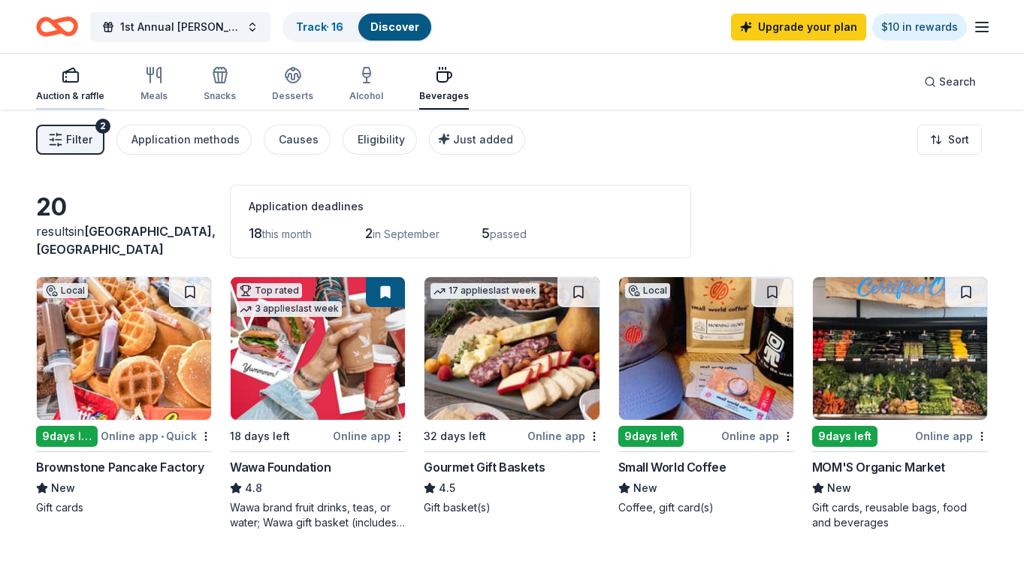  What do you see at coordinates (455, 437) in the screenshot?
I see `div: 32 days left` at bounding box center [455, 437].